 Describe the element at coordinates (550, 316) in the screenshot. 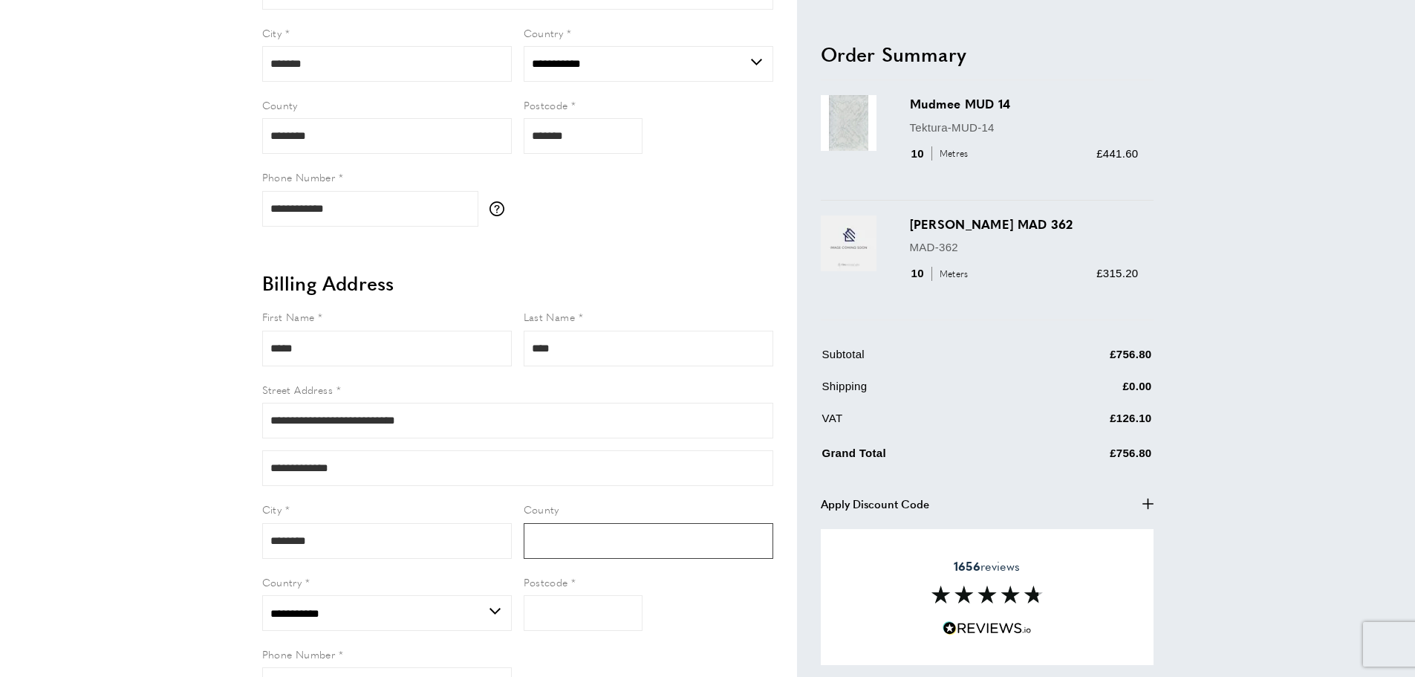

I see `span: Last Name` at that location.